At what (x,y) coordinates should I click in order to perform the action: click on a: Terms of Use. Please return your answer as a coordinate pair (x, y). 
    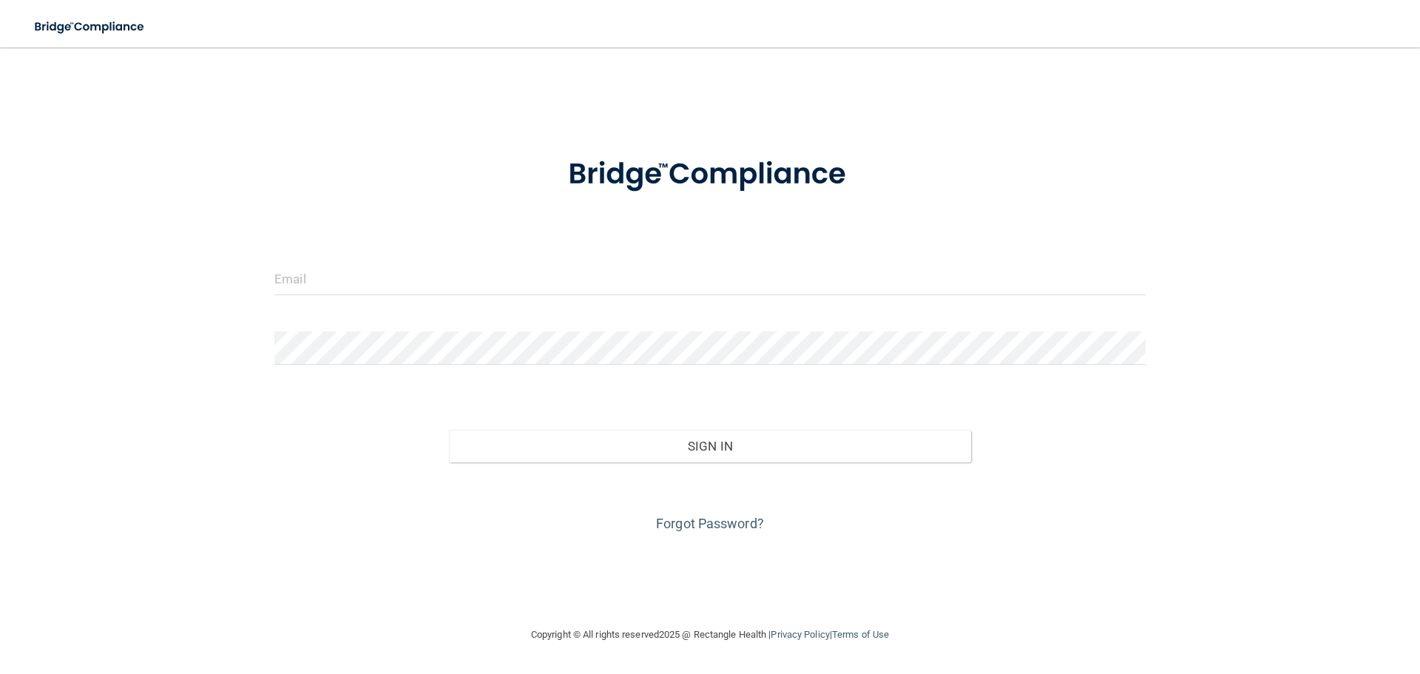
    Looking at the image, I should click on (860, 634).